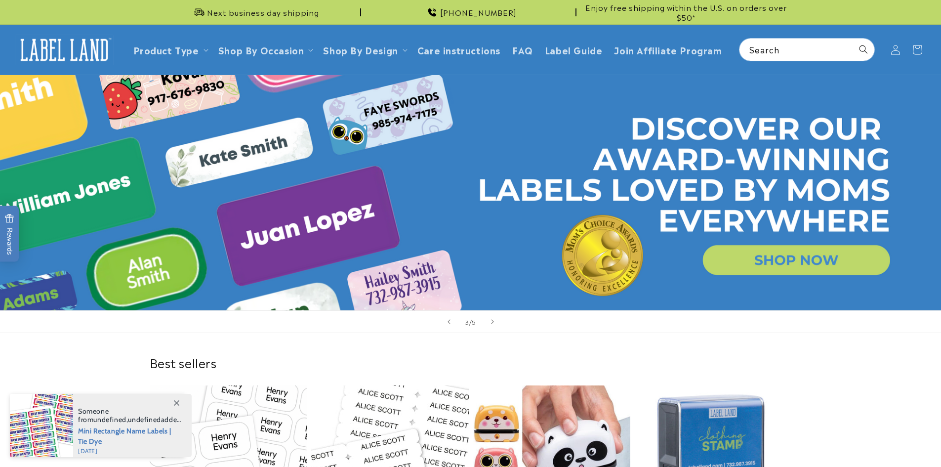  Describe the element at coordinates (523, 49) in the screenshot. I see `span: FAQ` at that location.